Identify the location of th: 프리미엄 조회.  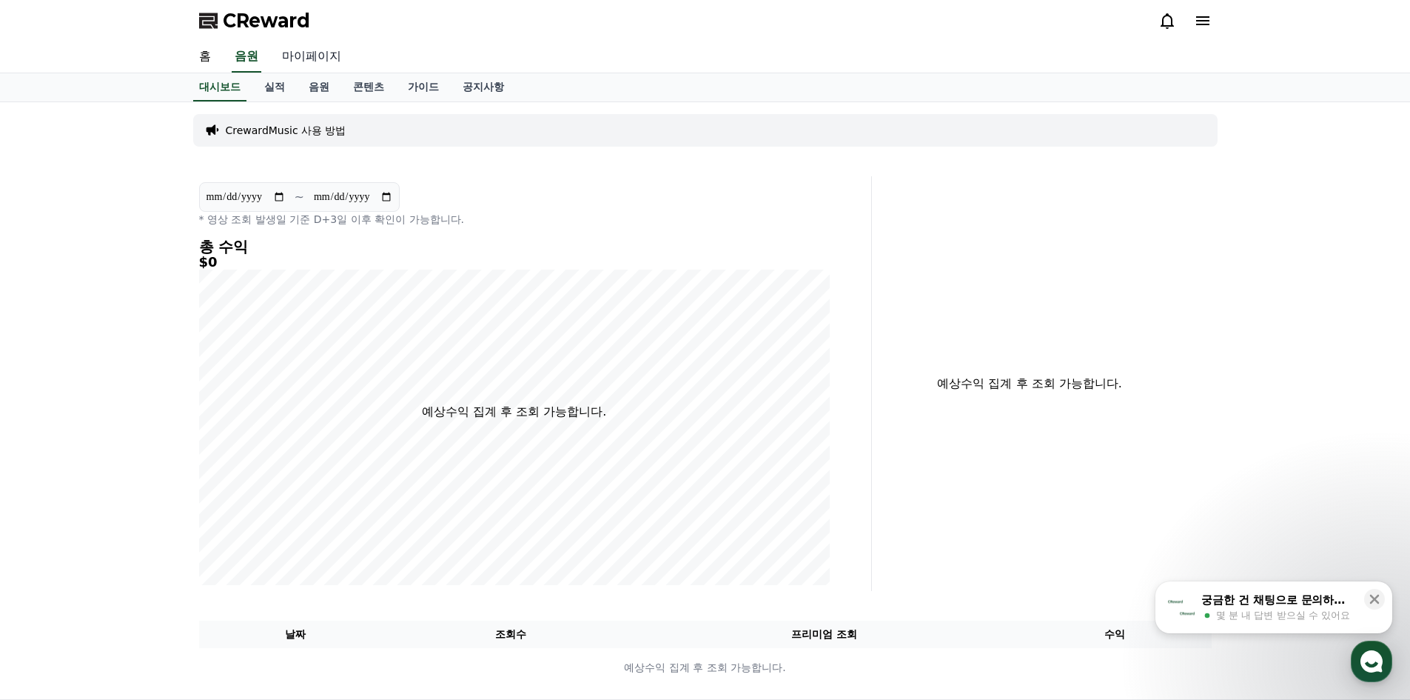
(824, 634).